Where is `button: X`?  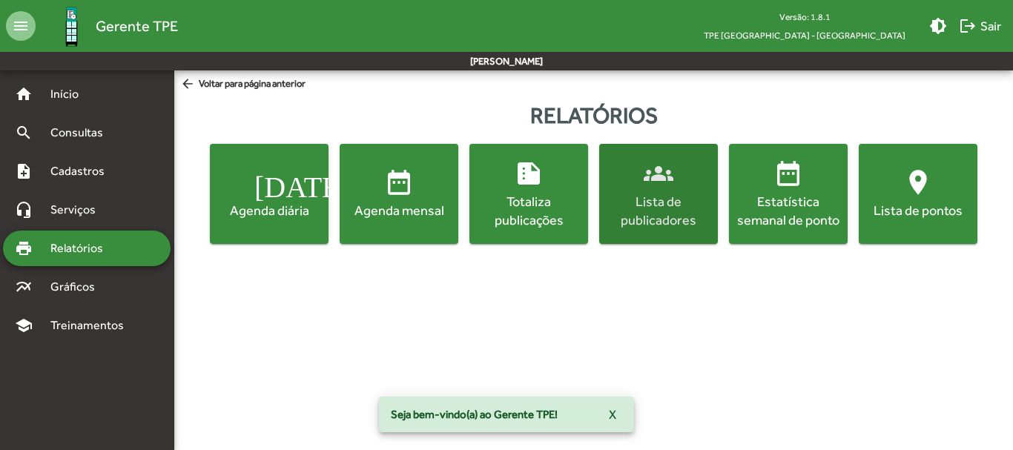
button: X is located at coordinates (612, 414).